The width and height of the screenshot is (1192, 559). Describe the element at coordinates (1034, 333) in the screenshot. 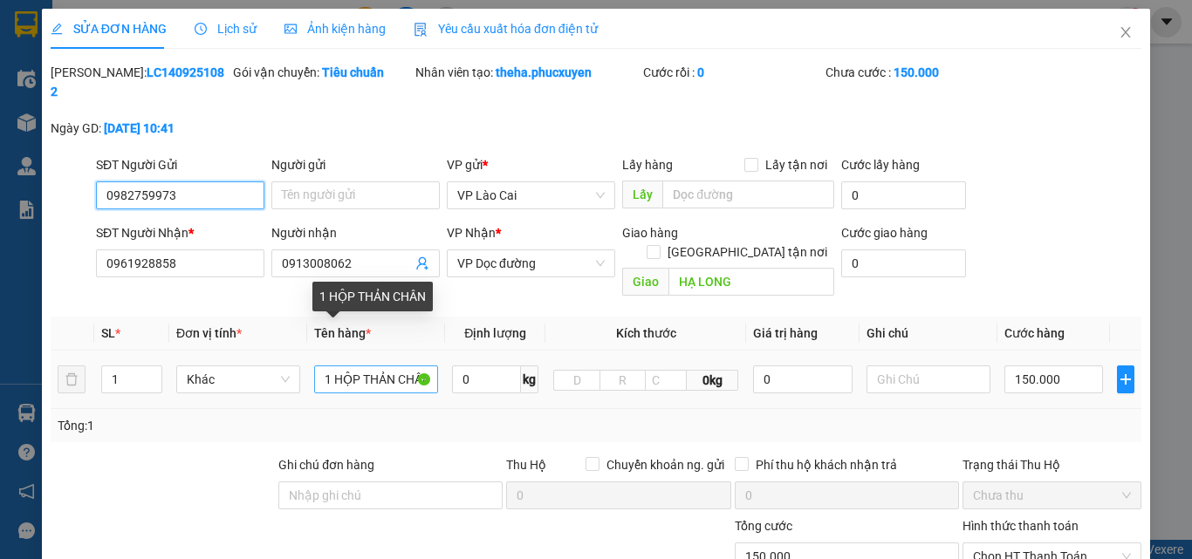

I see `span: Cước hàng` at that location.